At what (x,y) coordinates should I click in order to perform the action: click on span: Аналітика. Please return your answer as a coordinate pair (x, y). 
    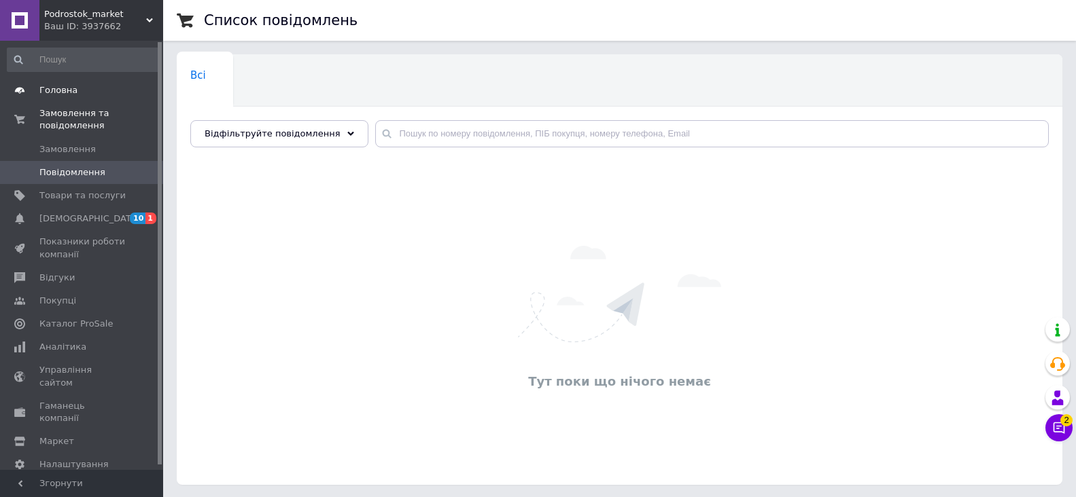
    Looking at the image, I should click on (63, 347).